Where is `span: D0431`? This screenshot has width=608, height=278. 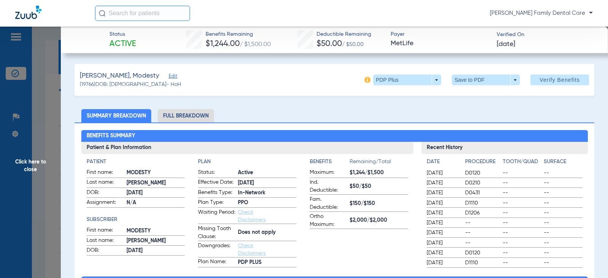
span: D0431 is located at coordinates (482, 193).